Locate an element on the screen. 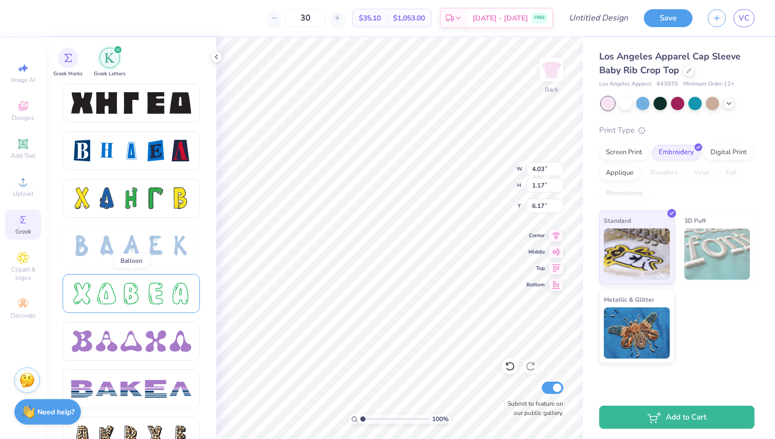 This screenshot has width=775, height=439. span: Designs is located at coordinates (23, 118).